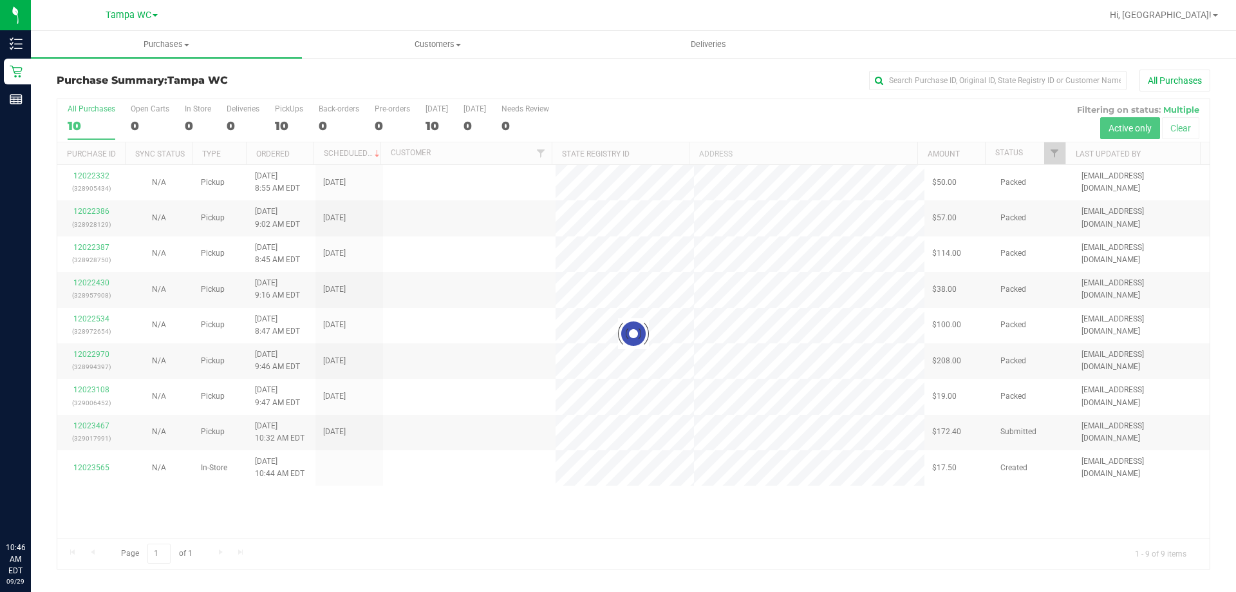 This screenshot has width=1236, height=592. What do you see at coordinates (15, 559) in the screenshot?
I see `p: 10:46 AM EDT` at bounding box center [15, 559].